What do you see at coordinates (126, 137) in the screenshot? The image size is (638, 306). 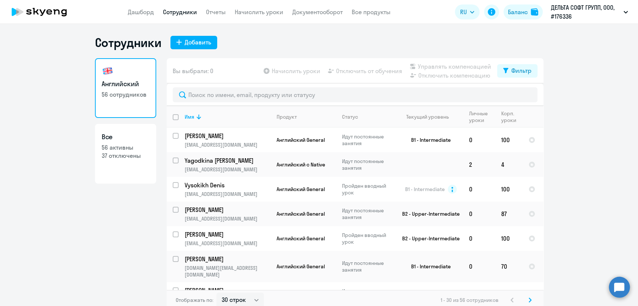 I see `h3: Все` at bounding box center [126, 137].